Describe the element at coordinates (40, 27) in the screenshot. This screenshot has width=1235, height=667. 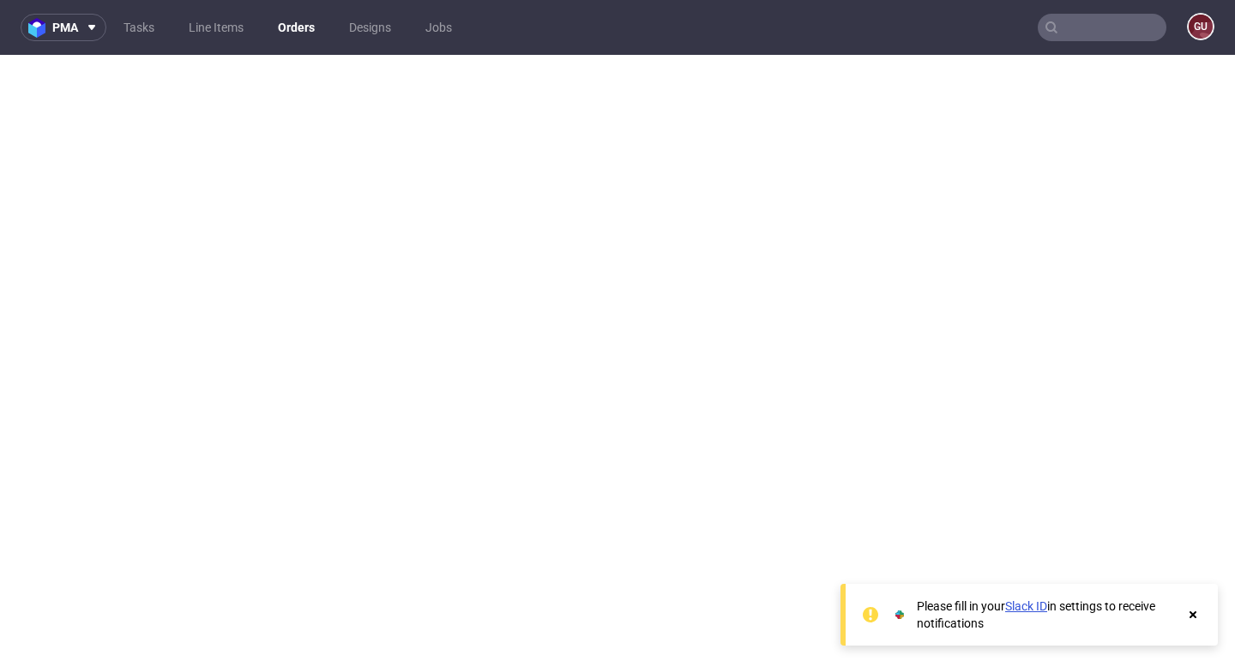
I see `img: logo` at that location.